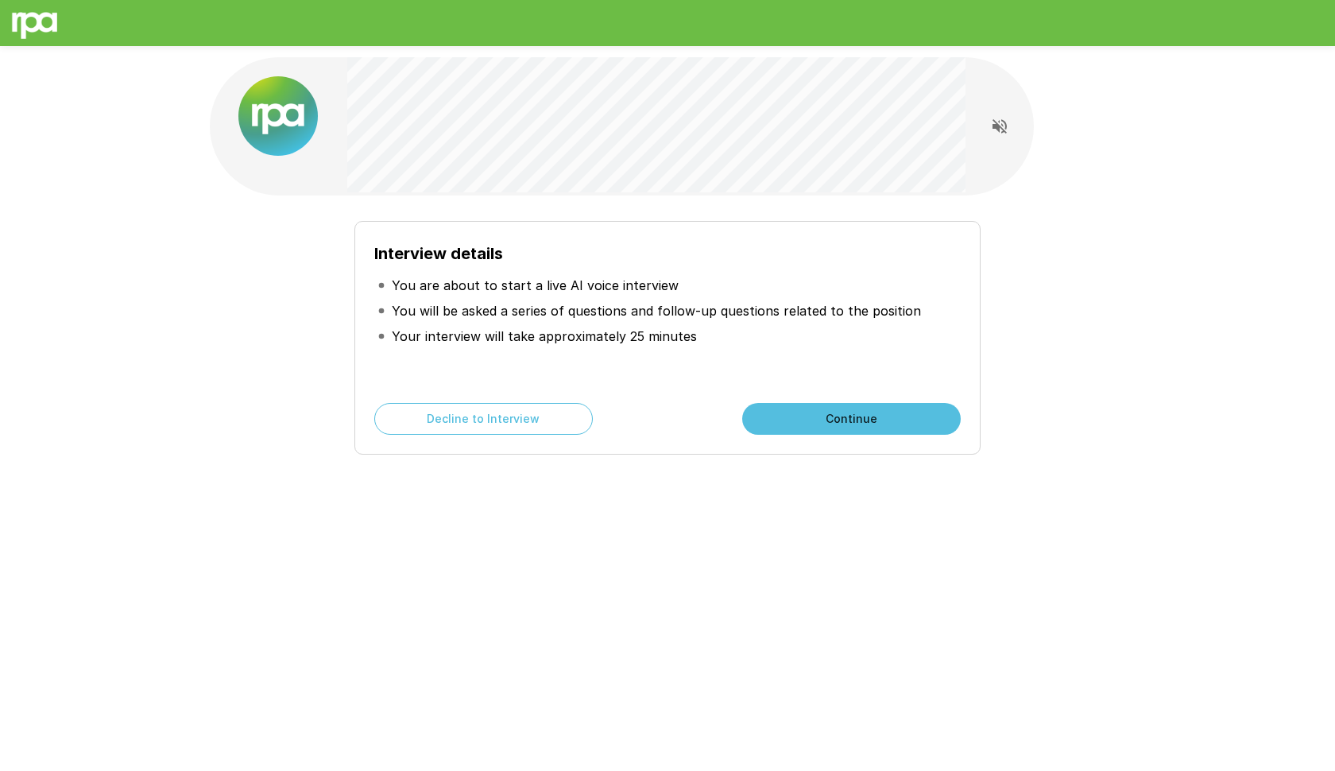  I want to click on p: You are about to start a live AI voice interview, so click(535, 285).